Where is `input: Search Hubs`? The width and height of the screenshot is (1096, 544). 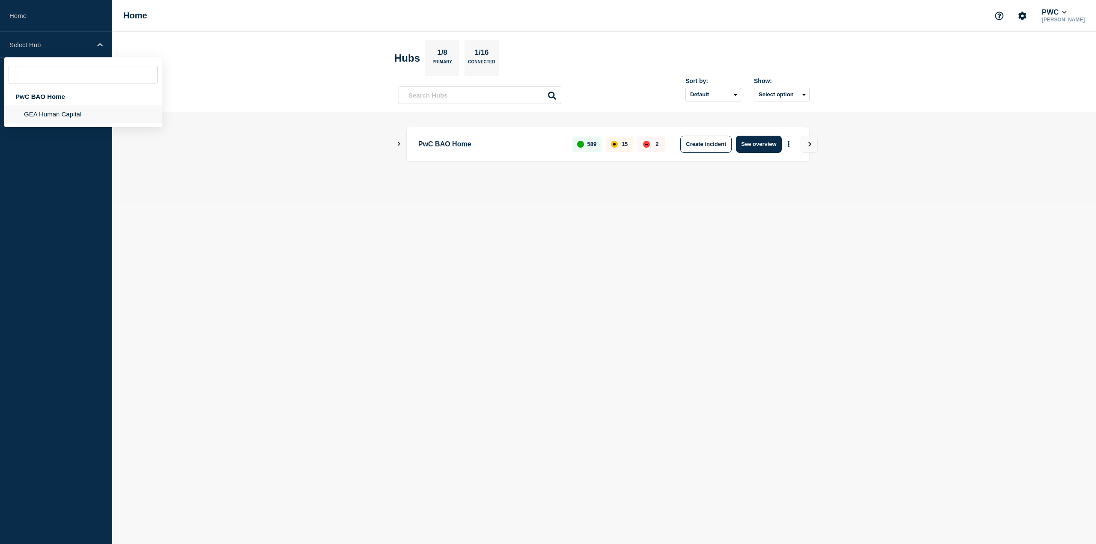 input: Search Hubs is located at coordinates (480, 95).